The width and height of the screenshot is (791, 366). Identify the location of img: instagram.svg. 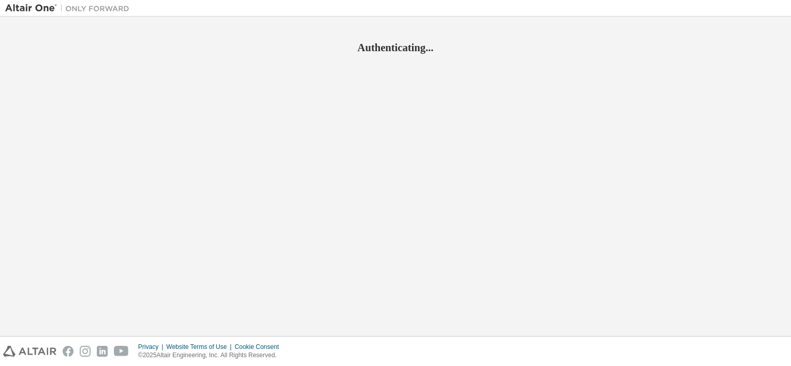
(85, 351).